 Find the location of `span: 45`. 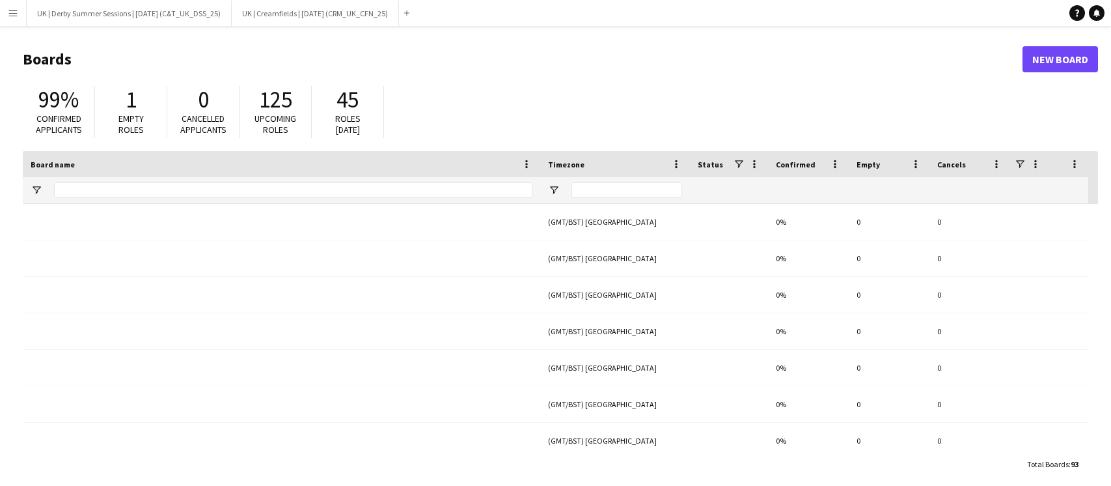

span: 45 is located at coordinates (348, 100).